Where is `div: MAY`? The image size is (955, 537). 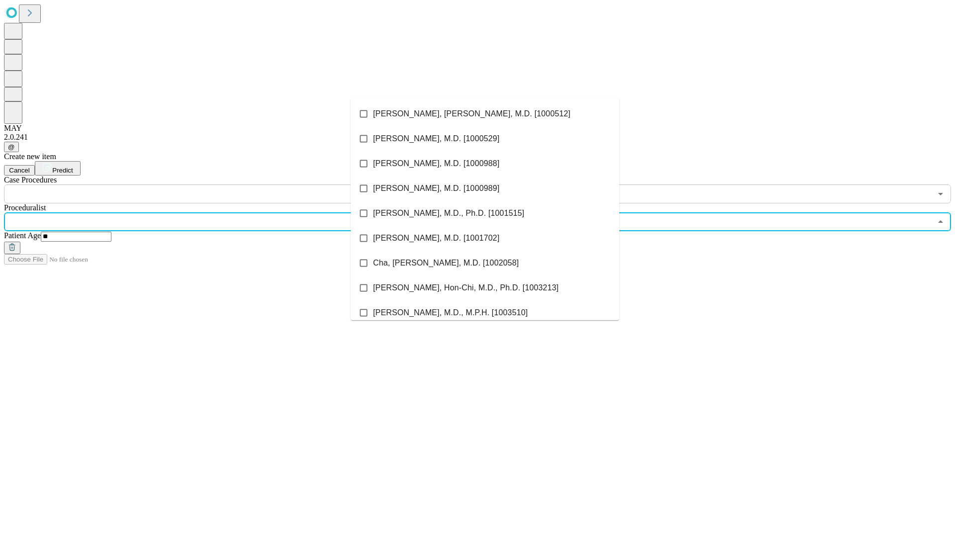
div: MAY is located at coordinates (478, 128).